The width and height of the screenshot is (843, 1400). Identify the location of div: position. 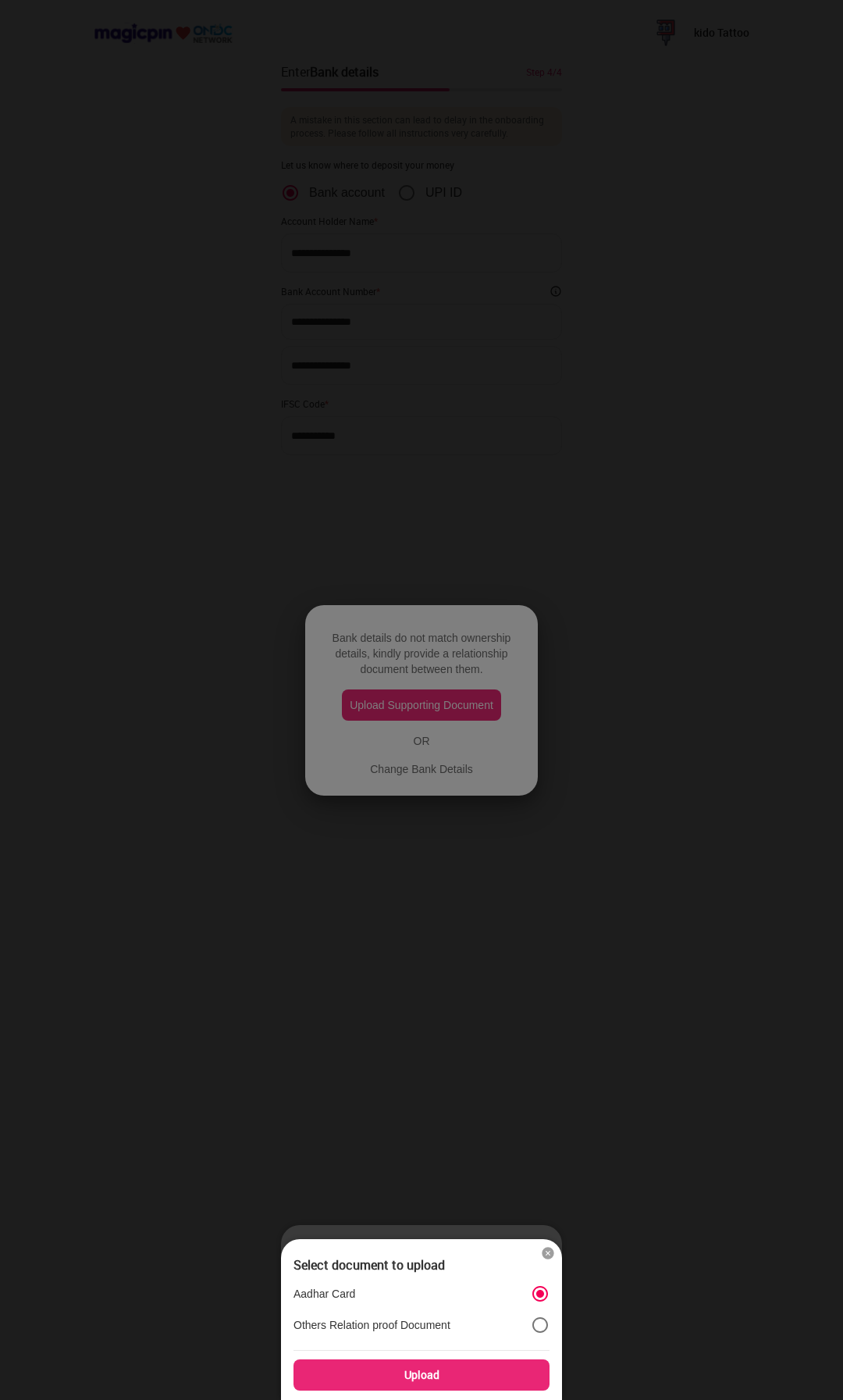
(421, 1309).